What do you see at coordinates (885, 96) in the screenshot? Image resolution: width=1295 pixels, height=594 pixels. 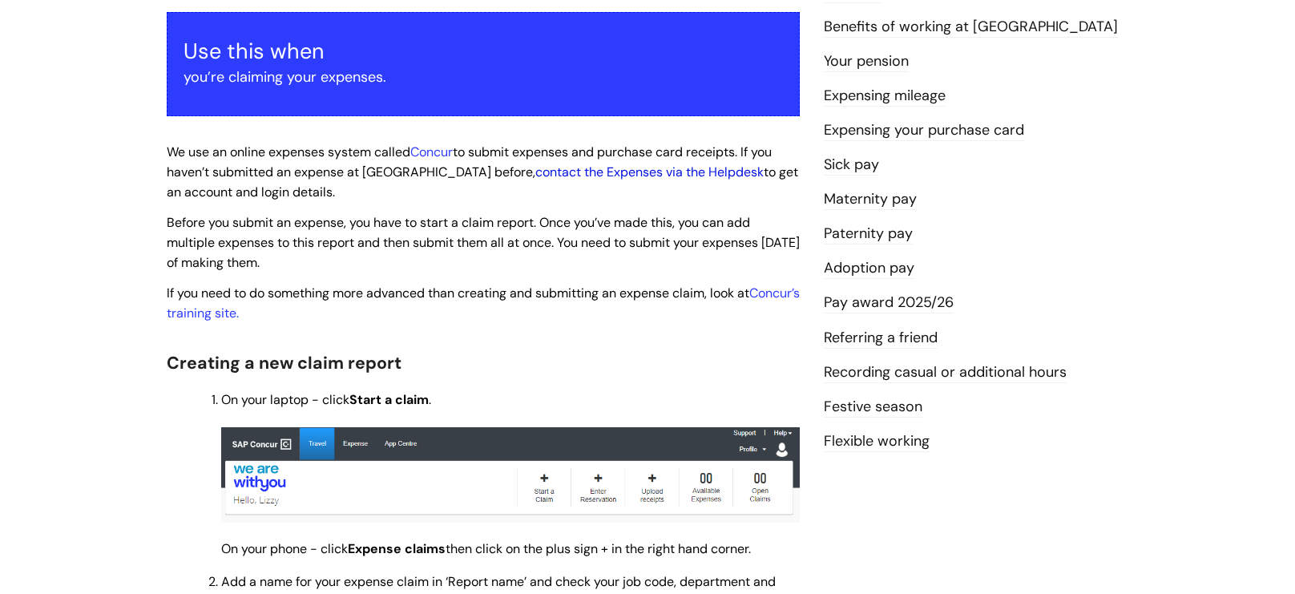 I see `a: Expensing mileage` at bounding box center [885, 96].